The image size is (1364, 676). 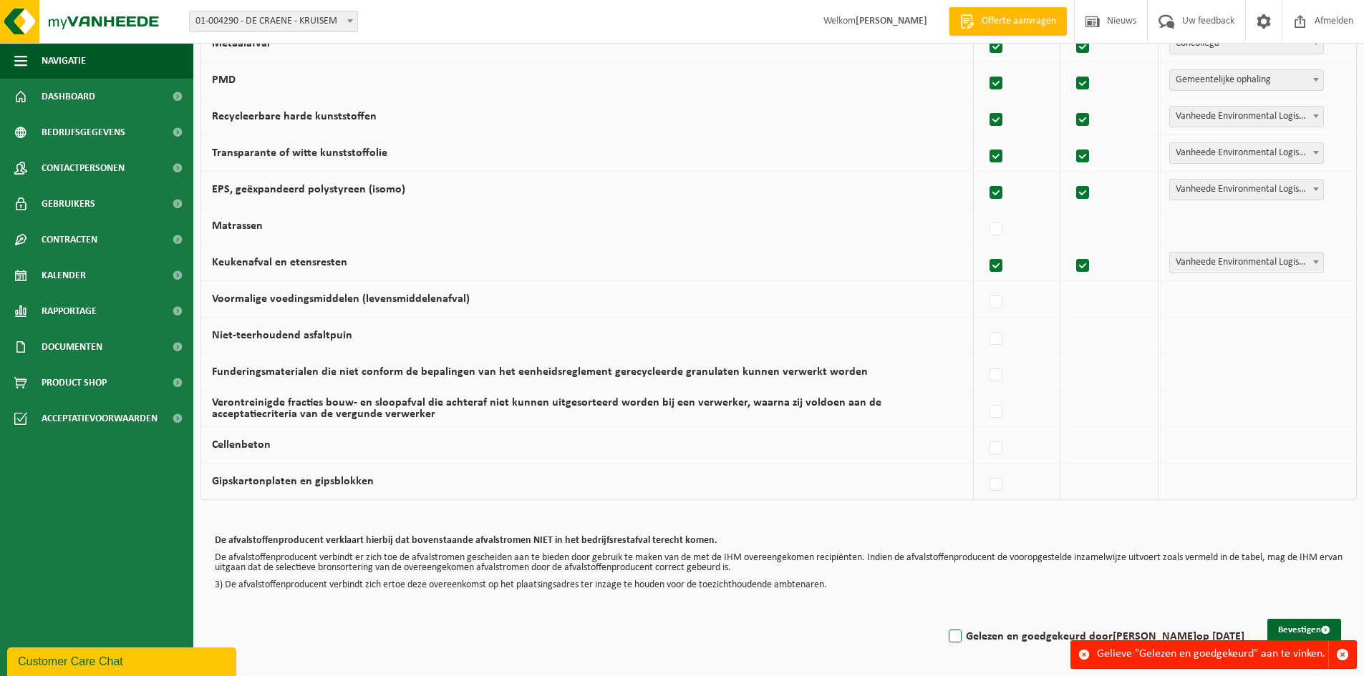 I want to click on label: PMD, so click(x=223, y=80).